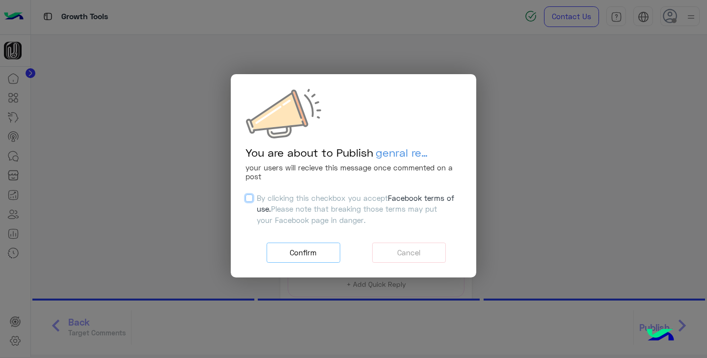  What do you see at coordinates (354, 172) in the screenshot?
I see `h6: your users will recieve this message once commented on a post` at bounding box center [354, 172].